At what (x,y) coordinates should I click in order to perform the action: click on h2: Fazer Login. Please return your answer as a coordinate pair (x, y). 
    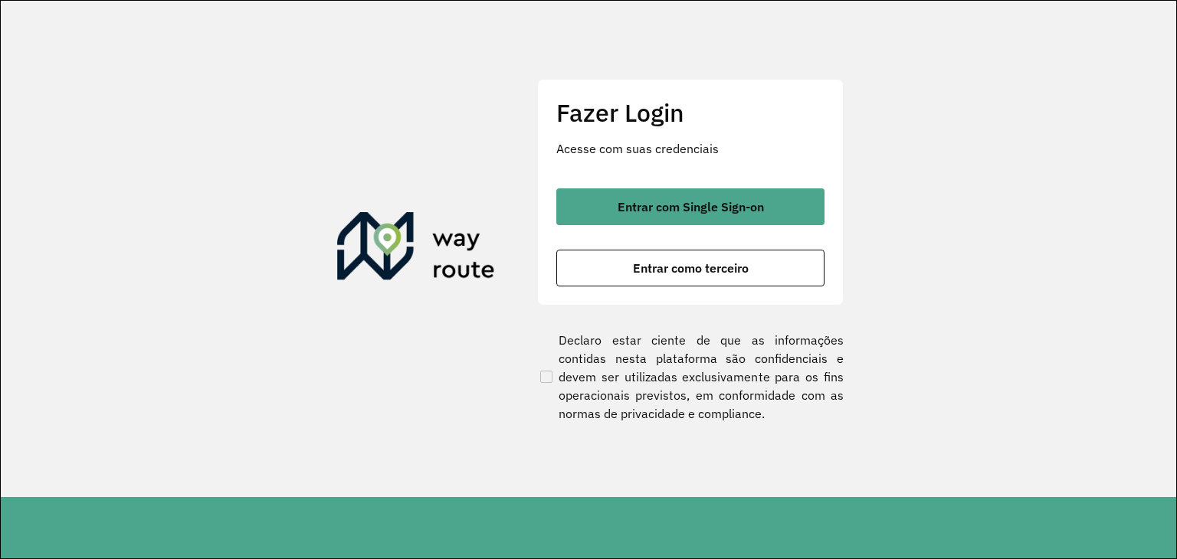
    Looking at the image, I should click on (690, 113).